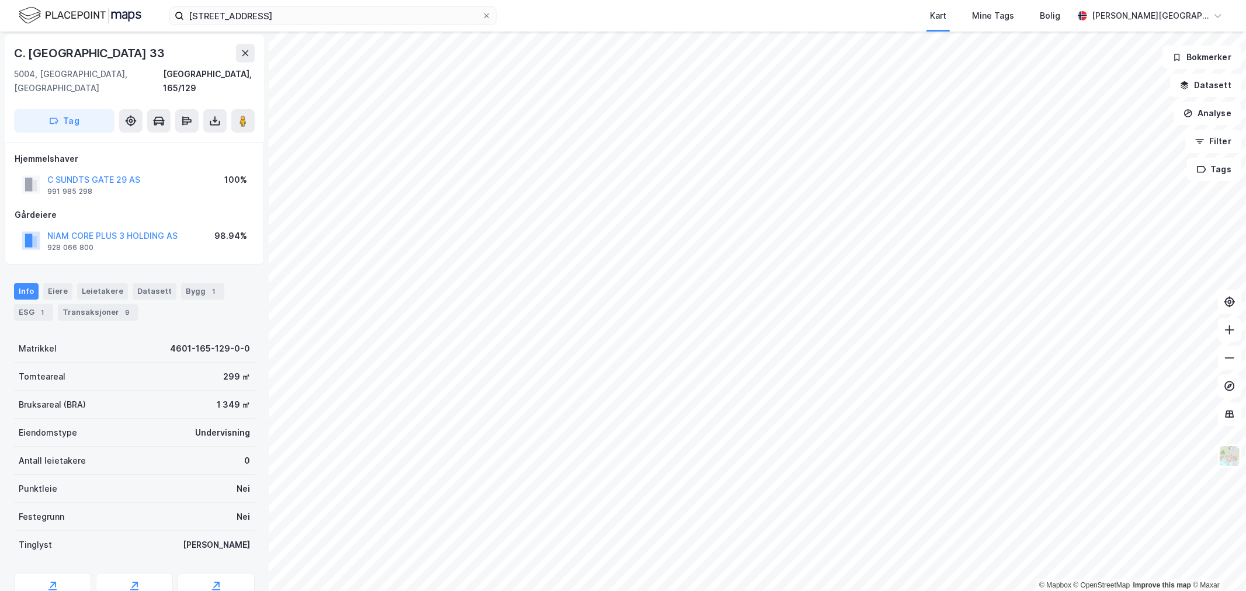  I want to click on a: Mapbox, so click(1055, 585).